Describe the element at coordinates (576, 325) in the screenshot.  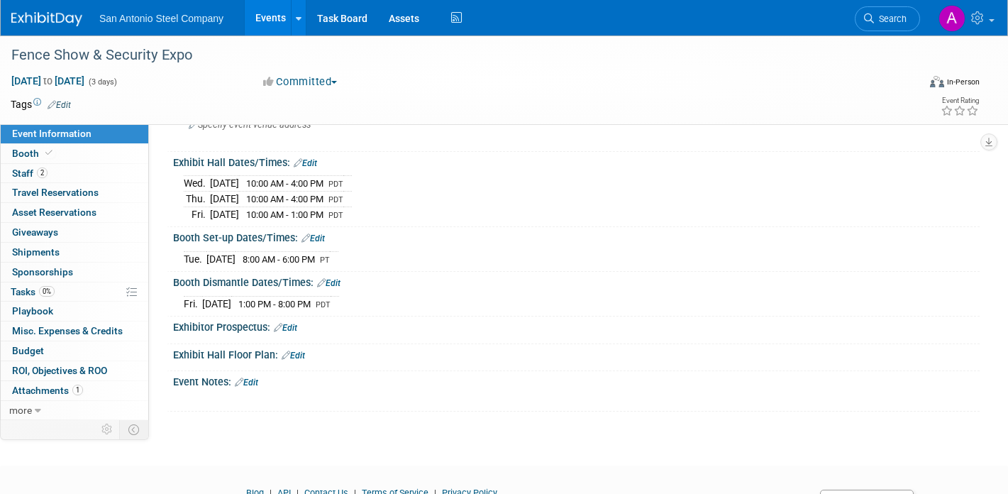
I see `div: Exhibitor Prospectus:` at that location.